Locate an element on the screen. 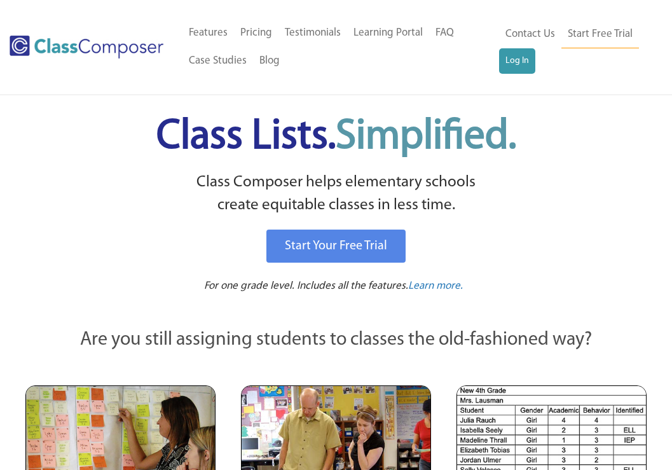 This screenshot has height=470, width=672. p: Are you still assigning students to classes the old-fashioned way? is located at coordinates (336, 340).